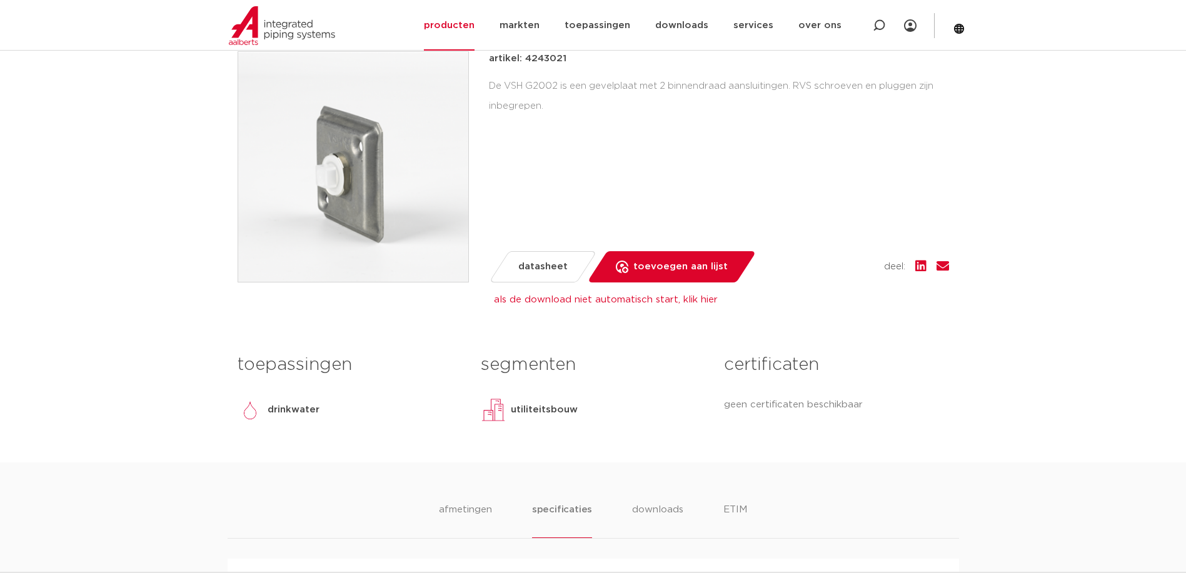  Describe the element at coordinates (735, 520) in the screenshot. I see `li: ETIM` at that location.